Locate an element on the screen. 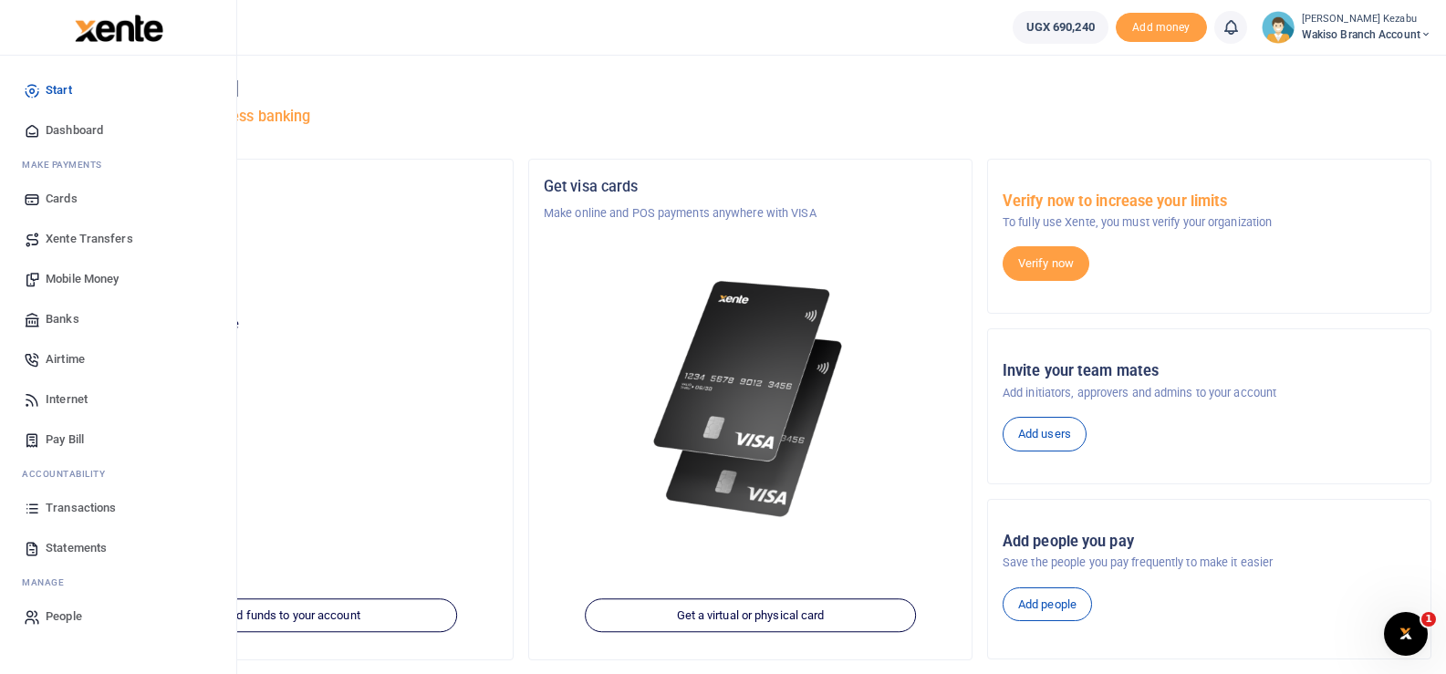 This screenshot has width=1446, height=674. a: Internet is located at coordinates (118, 400).